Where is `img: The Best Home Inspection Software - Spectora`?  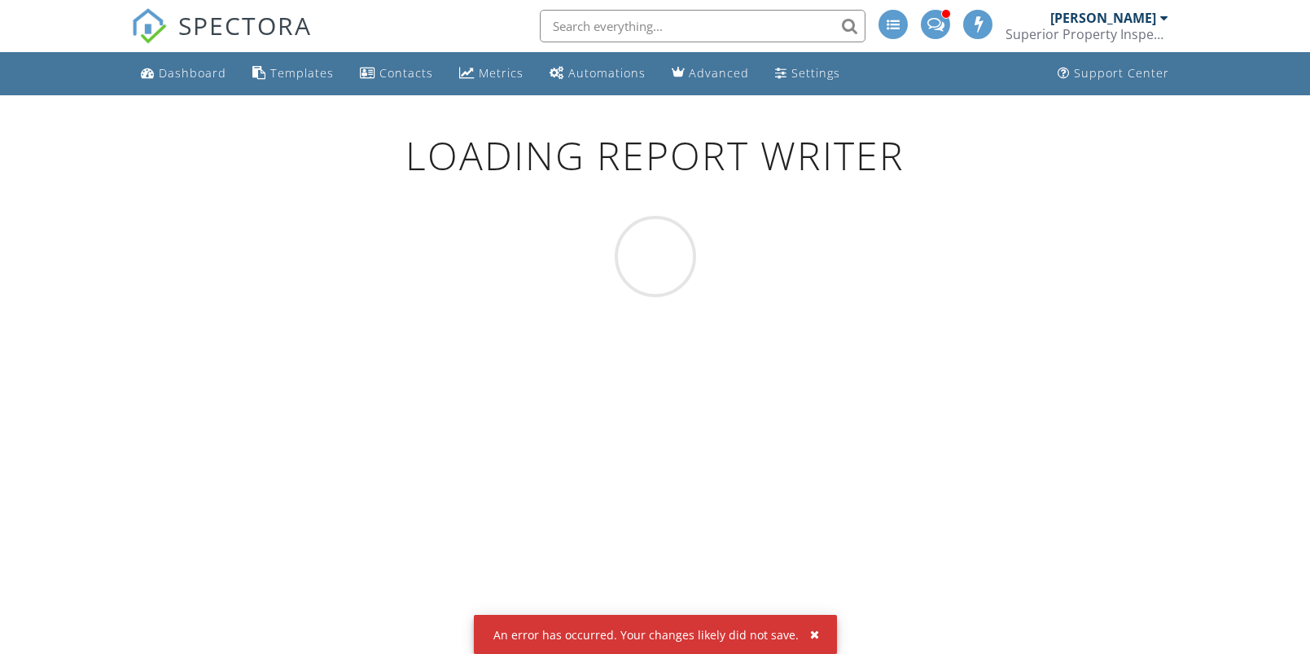
img: The Best Home Inspection Software - Spectora is located at coordinates (149, 26).